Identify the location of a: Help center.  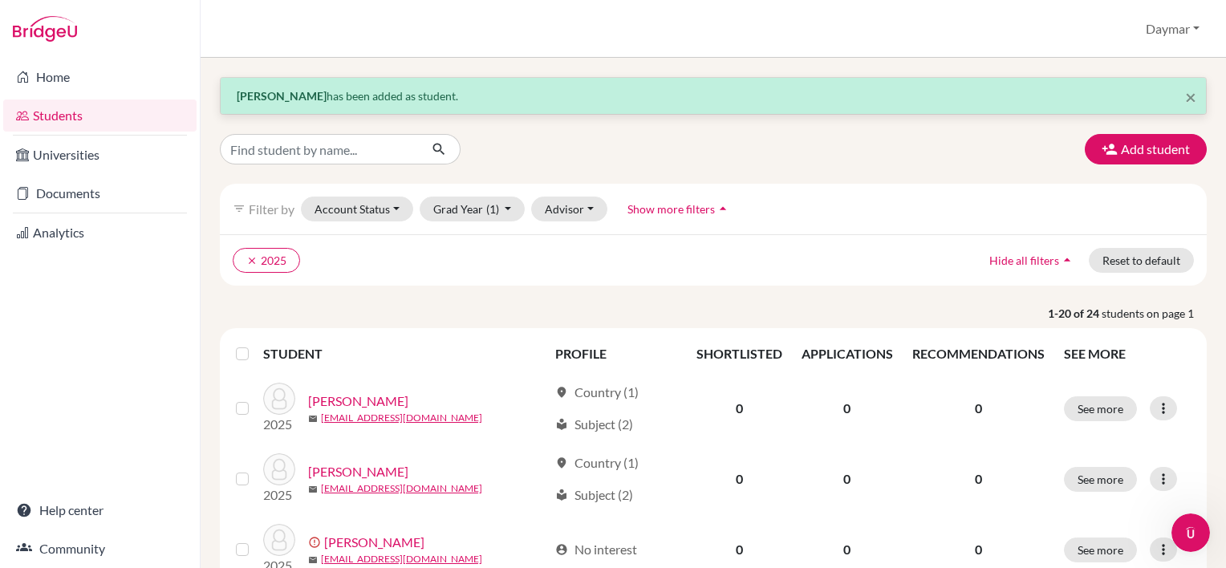
(99, 510).